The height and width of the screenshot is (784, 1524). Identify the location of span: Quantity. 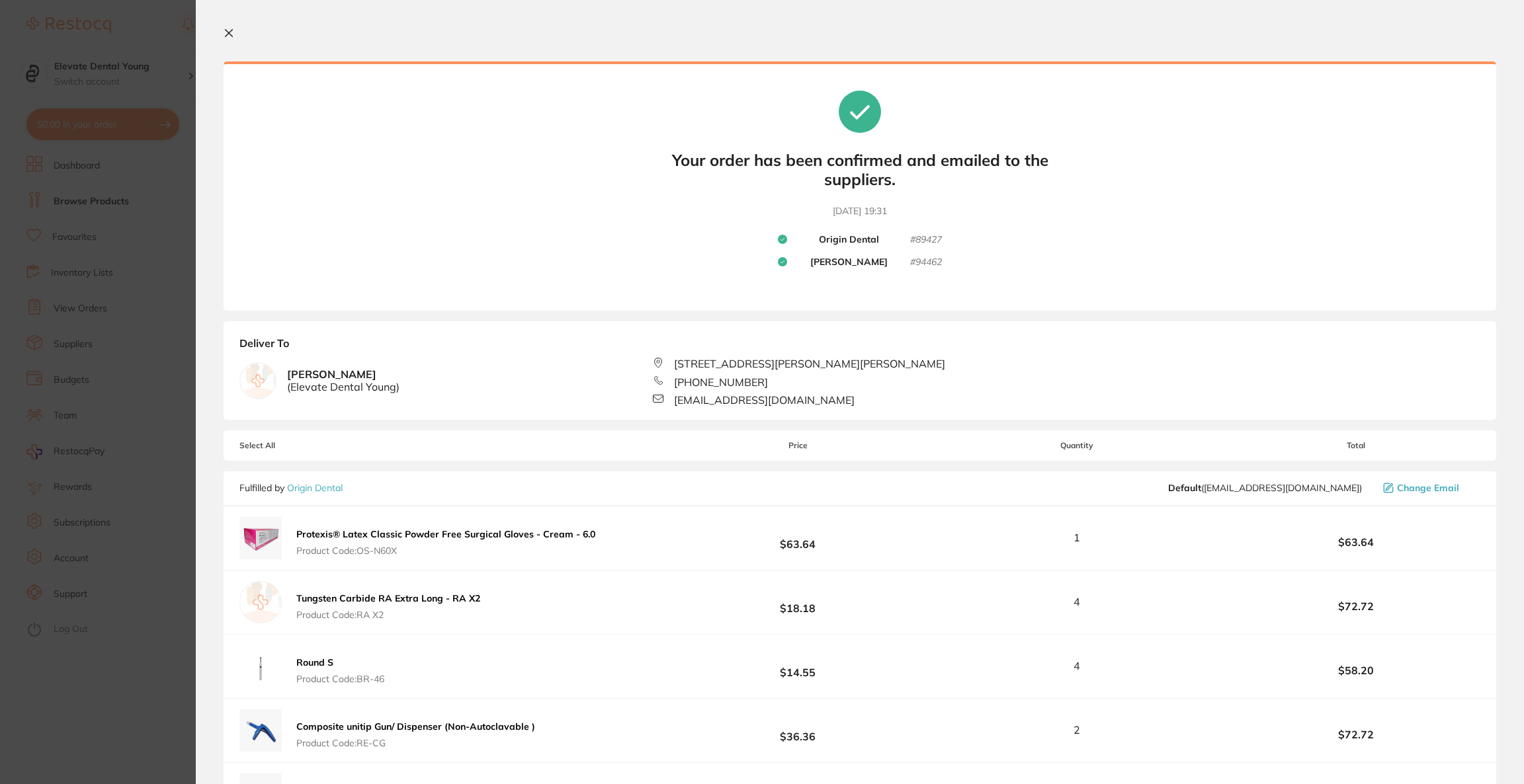
(1076, 445).